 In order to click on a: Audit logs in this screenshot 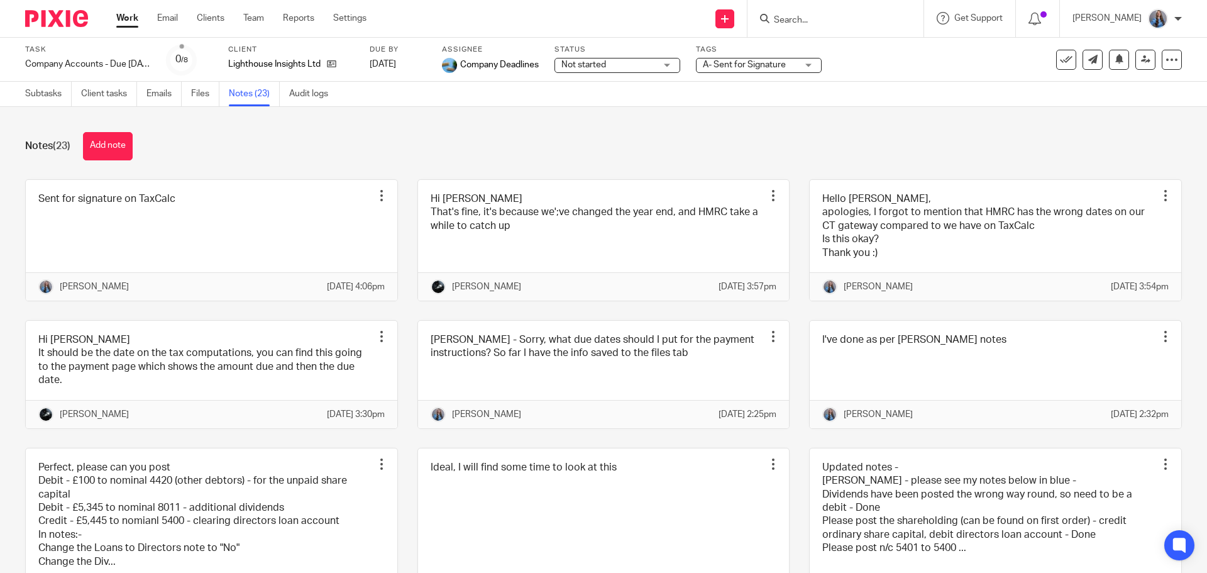, I will do `click(313, 94)`.